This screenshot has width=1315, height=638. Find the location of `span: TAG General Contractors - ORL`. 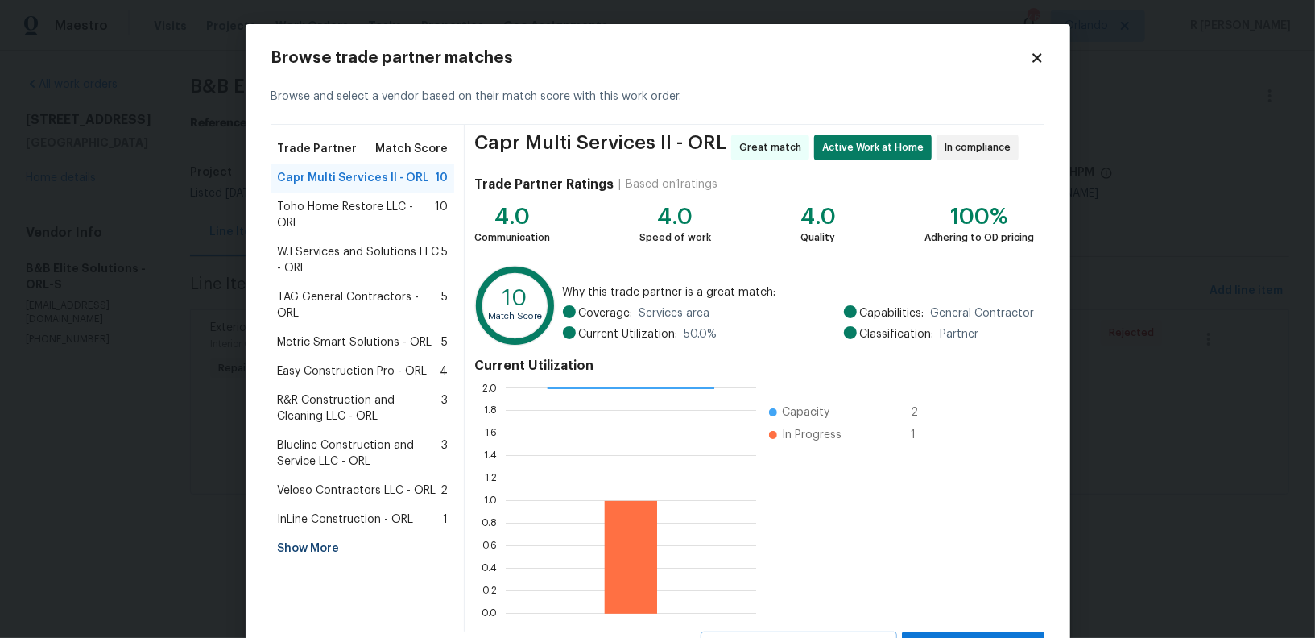

span: TAG General Contractors - ORL is located at coordinates (360, 305).